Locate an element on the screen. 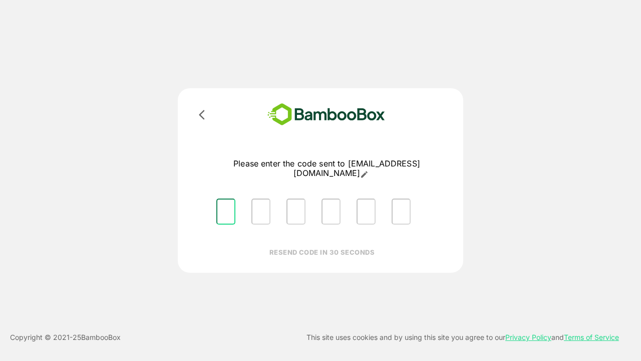 The image size is (641, 361). input: Please enter OTP character 6 is located at coordinates (401, 211).